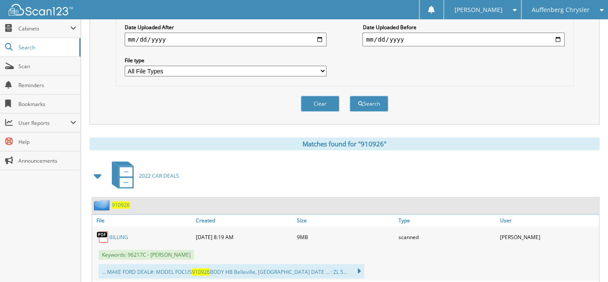 The image size is (608, 282). I want to click on span: 2022 CAR DEALS, so click(159, 175).